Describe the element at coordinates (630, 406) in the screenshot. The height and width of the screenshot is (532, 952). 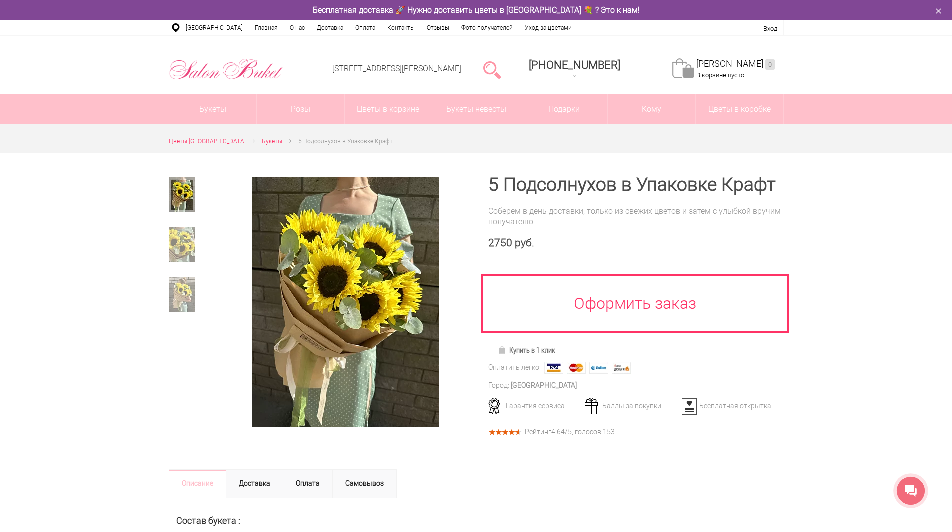
I see `div: Баллы за покупки` at that location.